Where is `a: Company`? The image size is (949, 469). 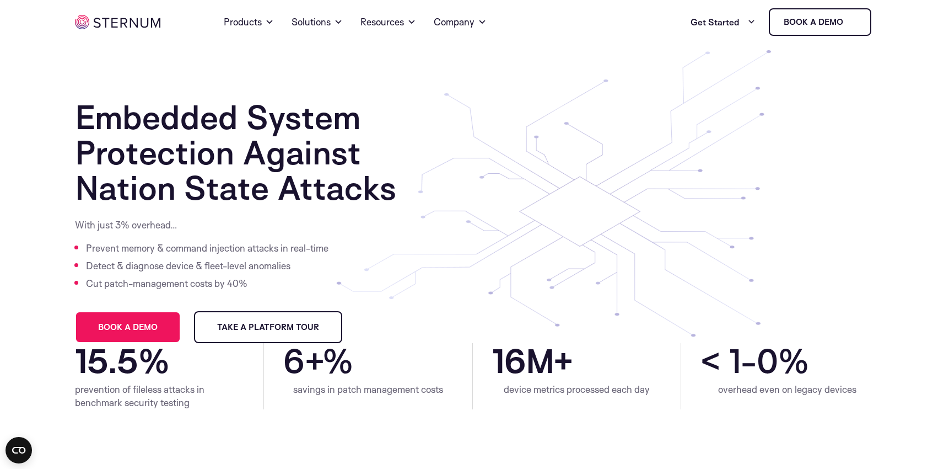
a: Company is located at coordinates (460, 22).